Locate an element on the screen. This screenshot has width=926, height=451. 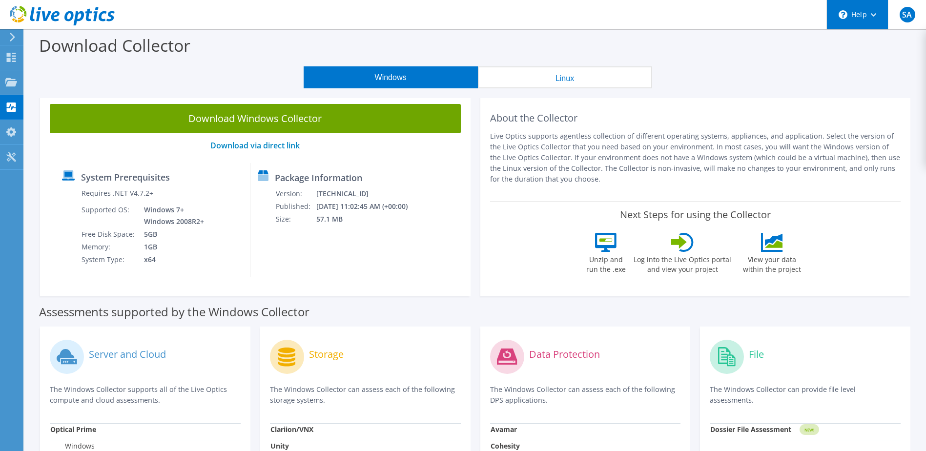
strong: Avamar is located at coordinates (503, 429).